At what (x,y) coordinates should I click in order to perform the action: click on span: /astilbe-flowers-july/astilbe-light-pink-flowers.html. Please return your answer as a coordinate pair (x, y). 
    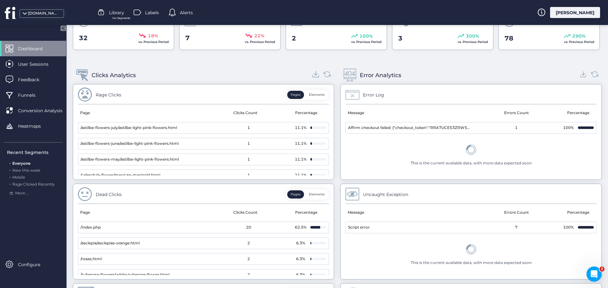
    Looking at the image, I should click on (128, 128).